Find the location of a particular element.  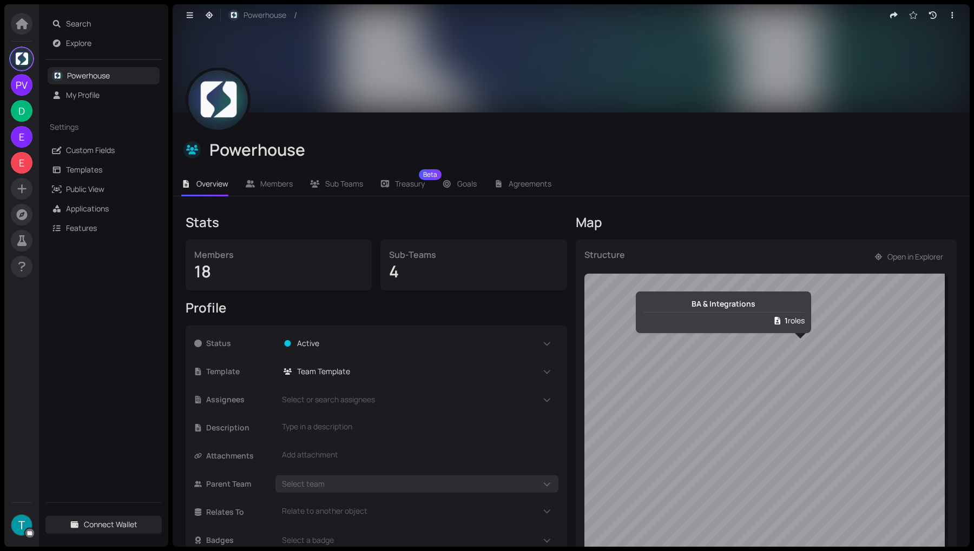

span: Open in Explorer is located at coordinates (915, 257).